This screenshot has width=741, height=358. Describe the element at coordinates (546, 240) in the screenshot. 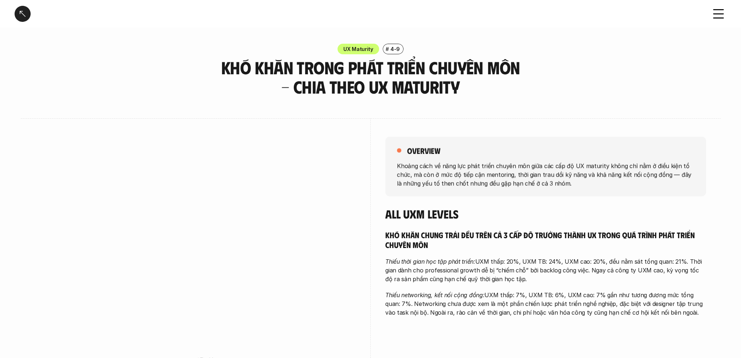

I see `h5: Khó khăn chung trải đều trên cả 3 cấp độ trưởng thành UX trong quá trình phát triển chuyên môn` at that location.